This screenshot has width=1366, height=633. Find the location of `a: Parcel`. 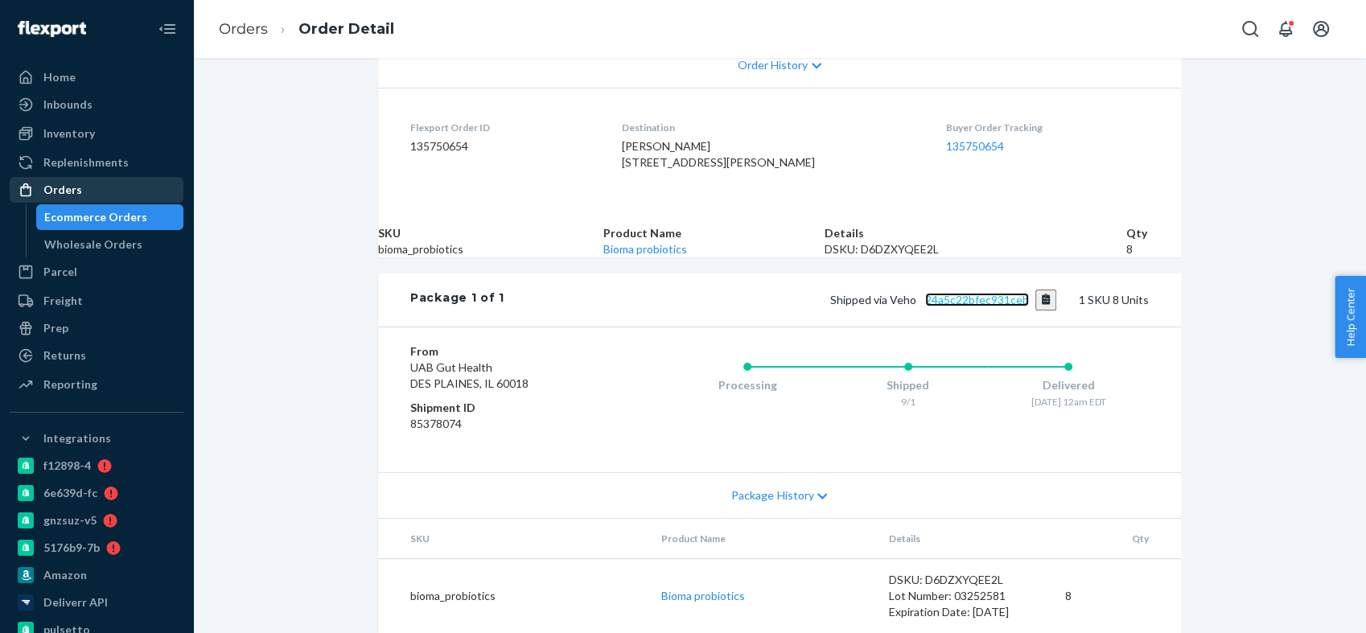

a: Parcel is located at coordinates (97, 272).